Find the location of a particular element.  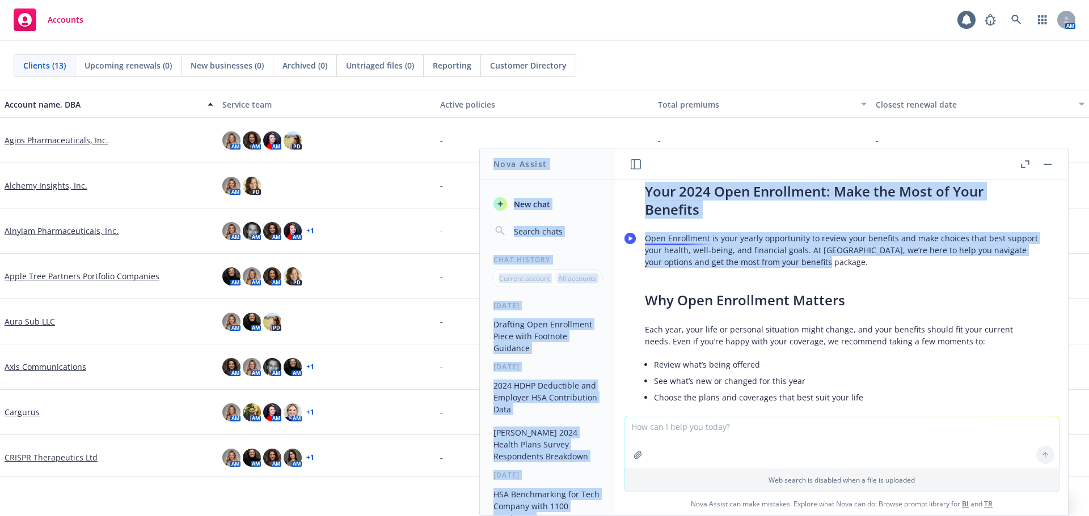

span: Clients (13) is located at coordinates (44, 65).